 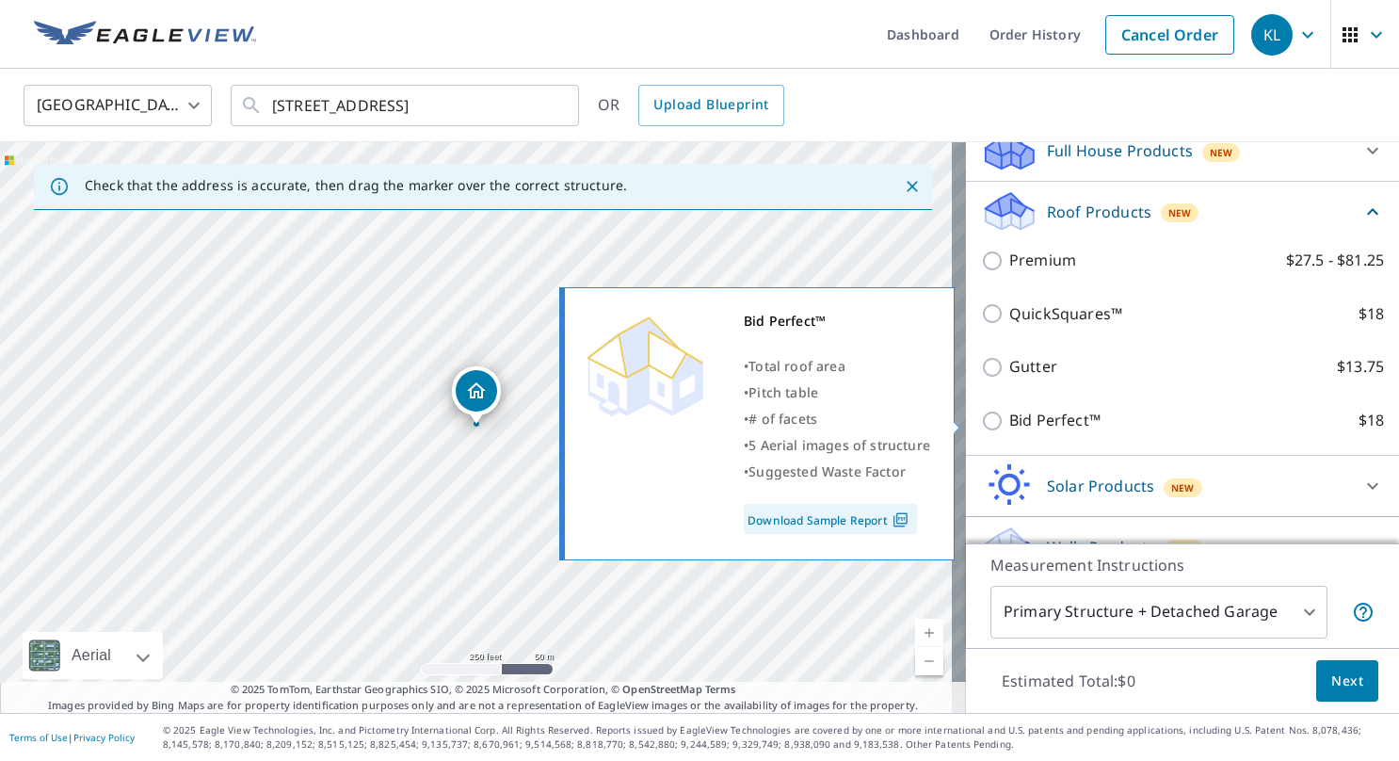 What do you see at coordinates (645, 364) in the screenshot?
I see `img: Premium` at bounding box center [645, 364].